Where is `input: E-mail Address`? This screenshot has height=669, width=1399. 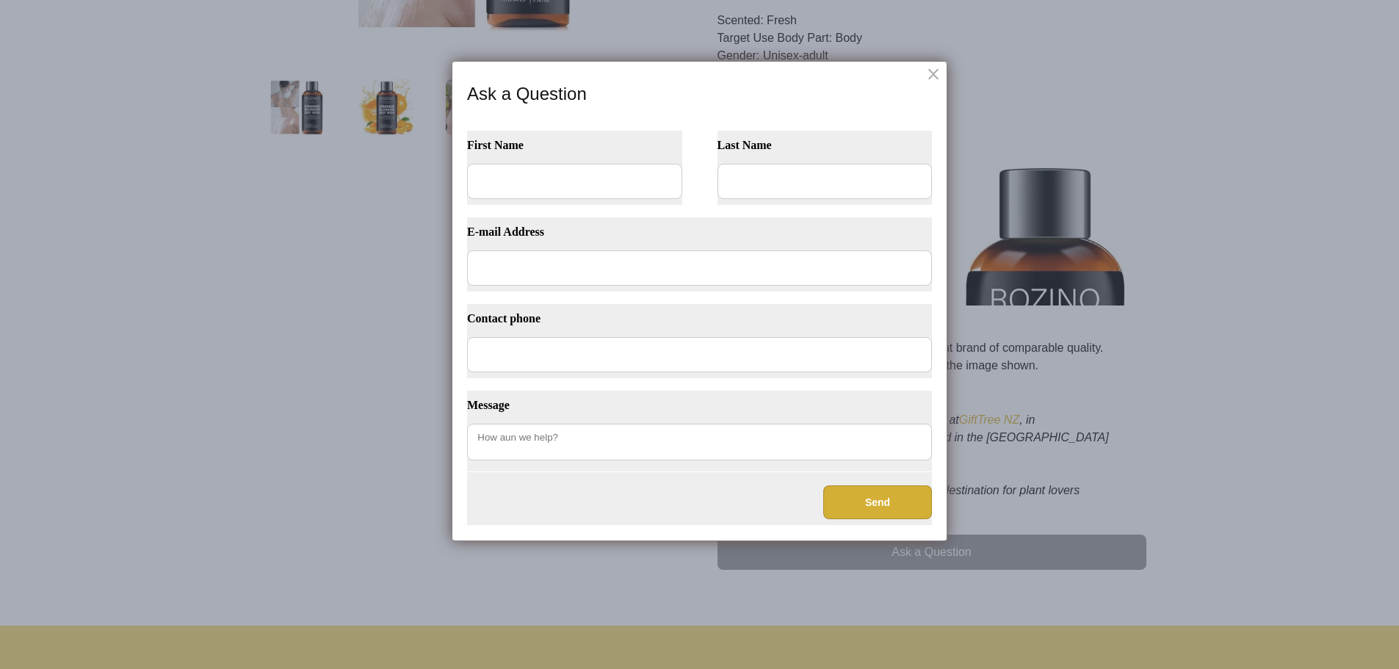
input: E-mail Address is located at coordinates (699, 268).